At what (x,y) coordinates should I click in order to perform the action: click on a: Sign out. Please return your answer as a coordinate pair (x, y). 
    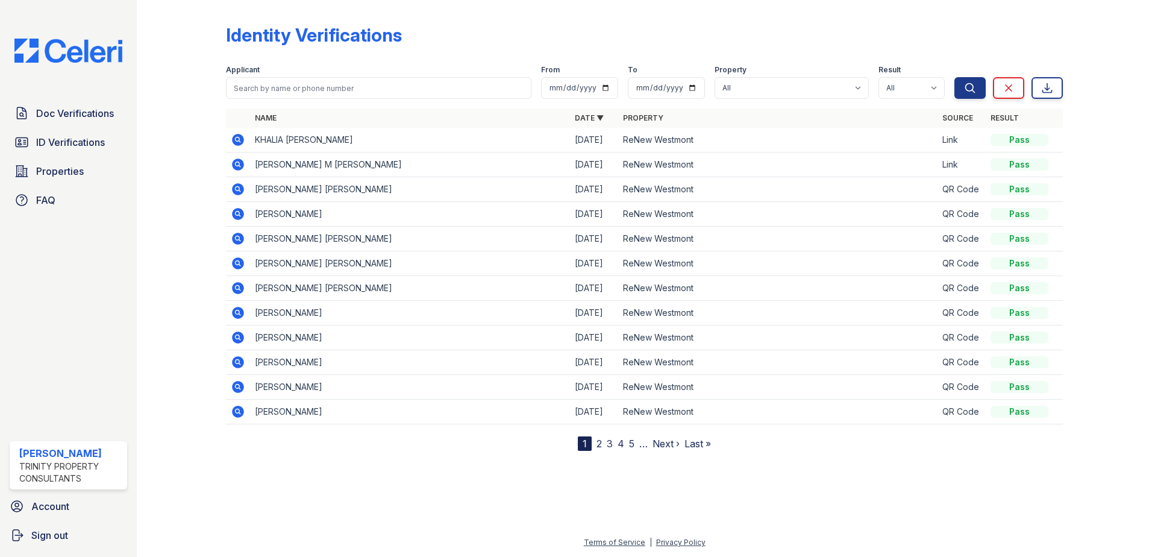
    Looking at the image, I should click on (68, 535).